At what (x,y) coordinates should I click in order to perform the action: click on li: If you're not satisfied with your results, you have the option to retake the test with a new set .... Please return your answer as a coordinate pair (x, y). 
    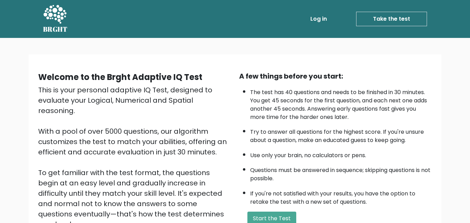
    Looking at the image, I should click on (341, 196).